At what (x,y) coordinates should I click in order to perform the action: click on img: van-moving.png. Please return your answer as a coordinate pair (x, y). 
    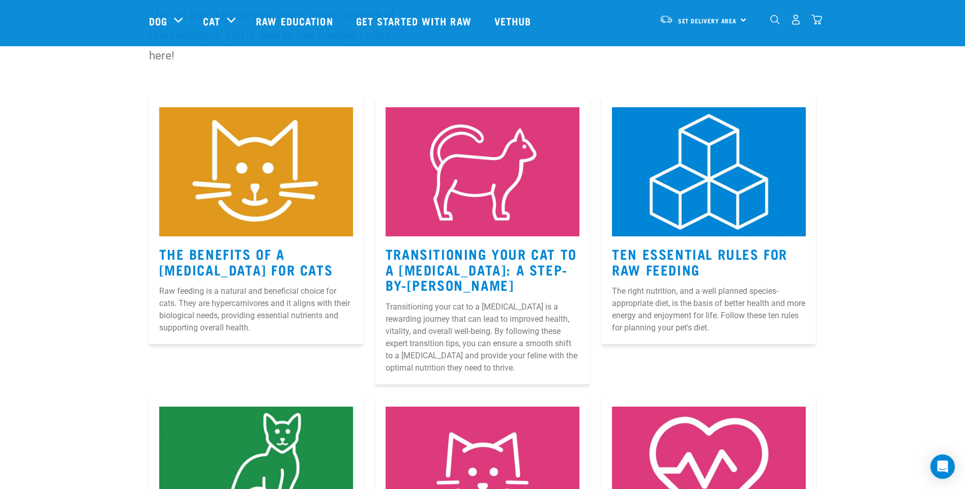
    Looking at the image, I should click on (666, 19).